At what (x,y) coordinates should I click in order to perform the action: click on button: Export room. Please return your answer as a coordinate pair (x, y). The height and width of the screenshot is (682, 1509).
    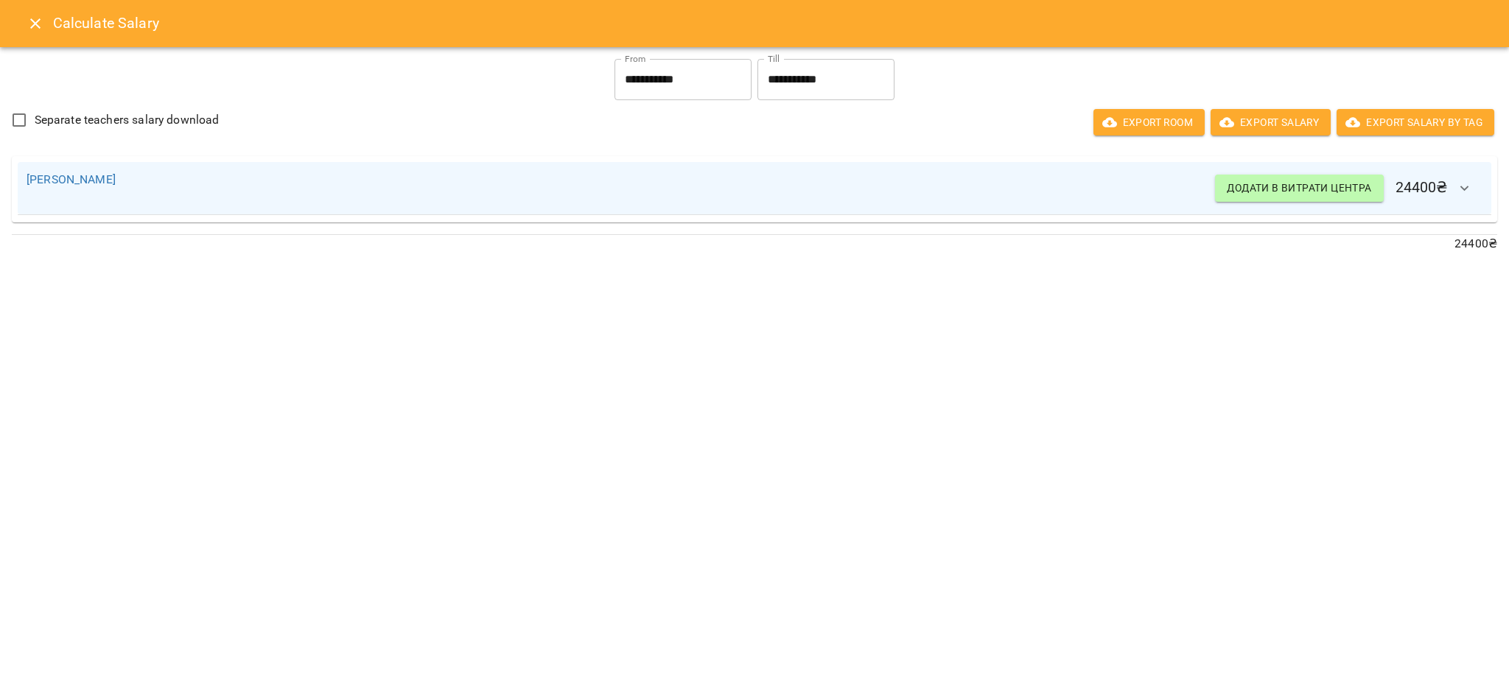
    Looking at the image, I should click on (1149, 122).